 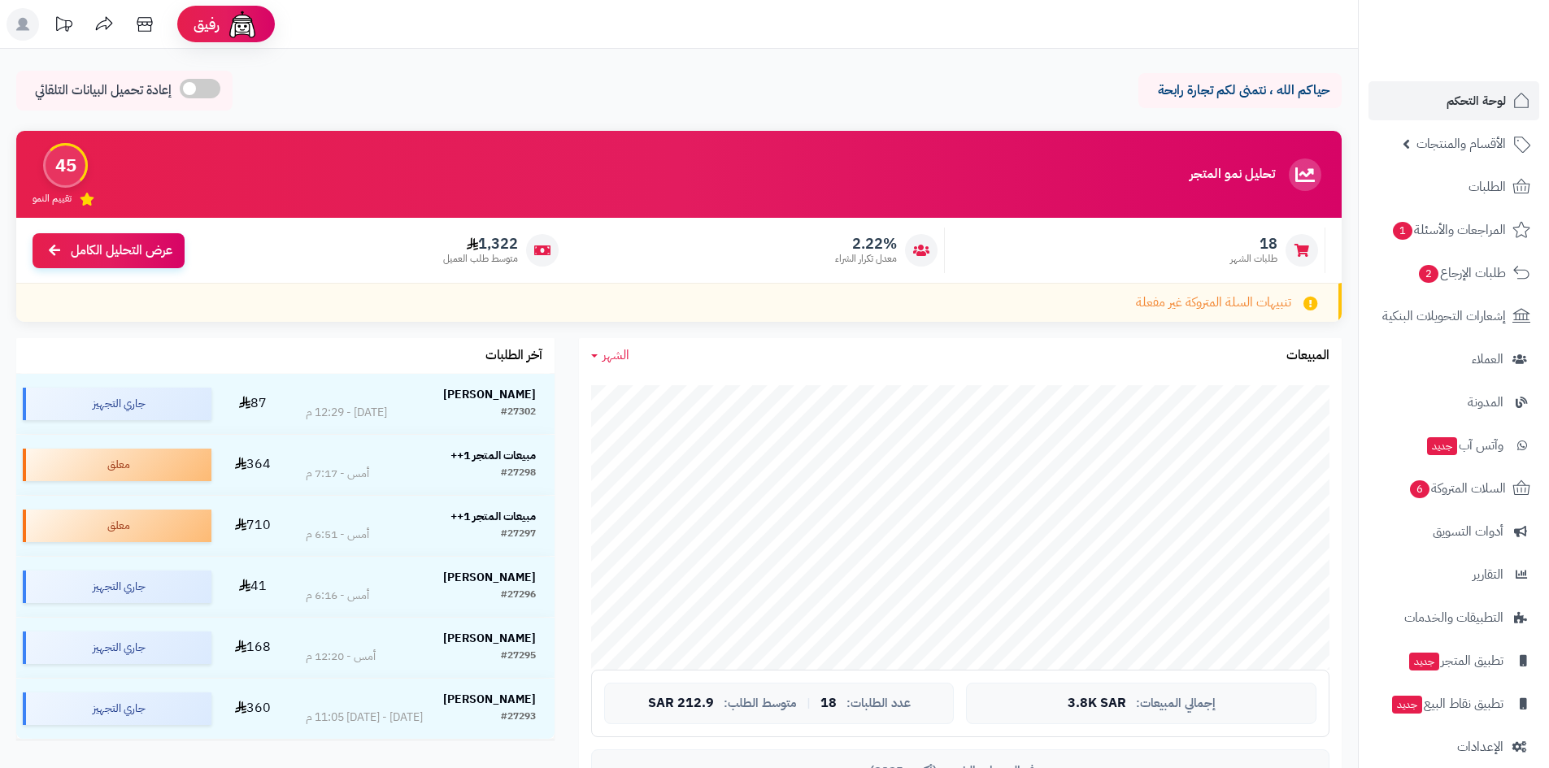 I want to click on td: 87, so click(x=252, y=404).